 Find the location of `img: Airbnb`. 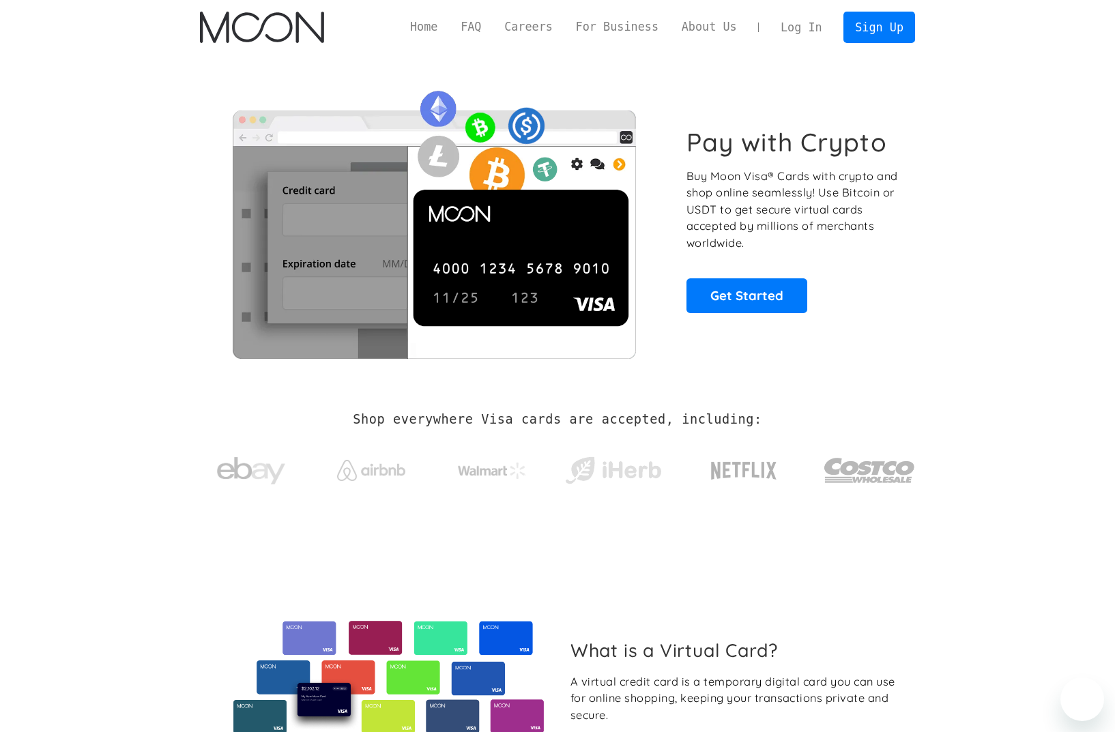

img: Airbnb is located at coordinates (371, 470).